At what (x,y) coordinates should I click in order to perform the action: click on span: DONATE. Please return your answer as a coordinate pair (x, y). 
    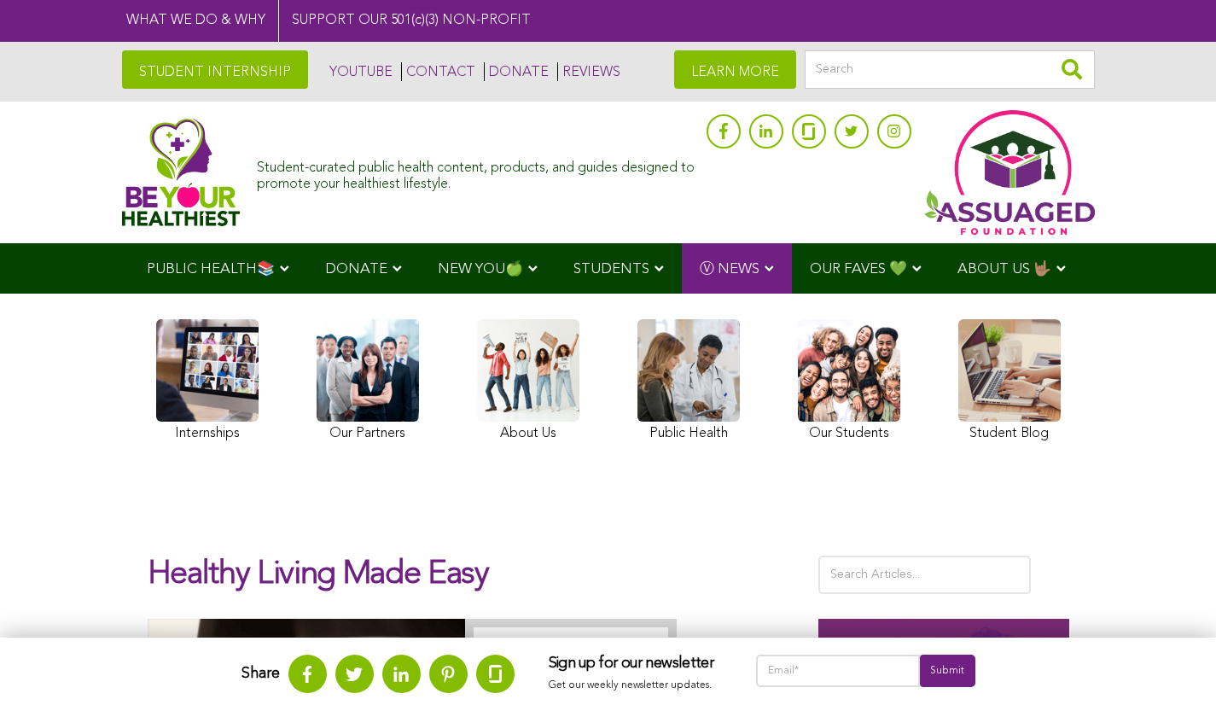
    Looking at the image, I should click on (356, 269).